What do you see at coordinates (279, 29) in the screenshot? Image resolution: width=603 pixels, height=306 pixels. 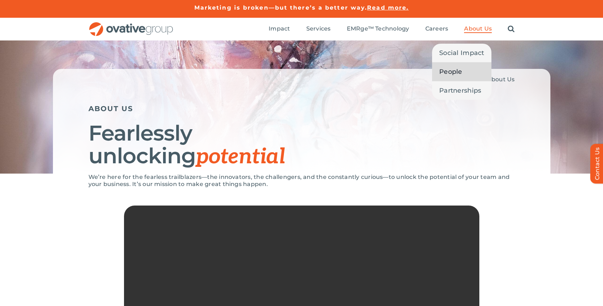 I see `a: Impact` at bounding box center [279, 29].